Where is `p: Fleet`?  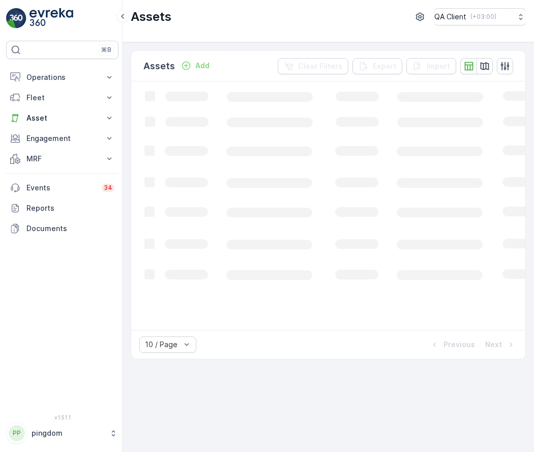 p: Fleet is located at coordinates (62, 98).